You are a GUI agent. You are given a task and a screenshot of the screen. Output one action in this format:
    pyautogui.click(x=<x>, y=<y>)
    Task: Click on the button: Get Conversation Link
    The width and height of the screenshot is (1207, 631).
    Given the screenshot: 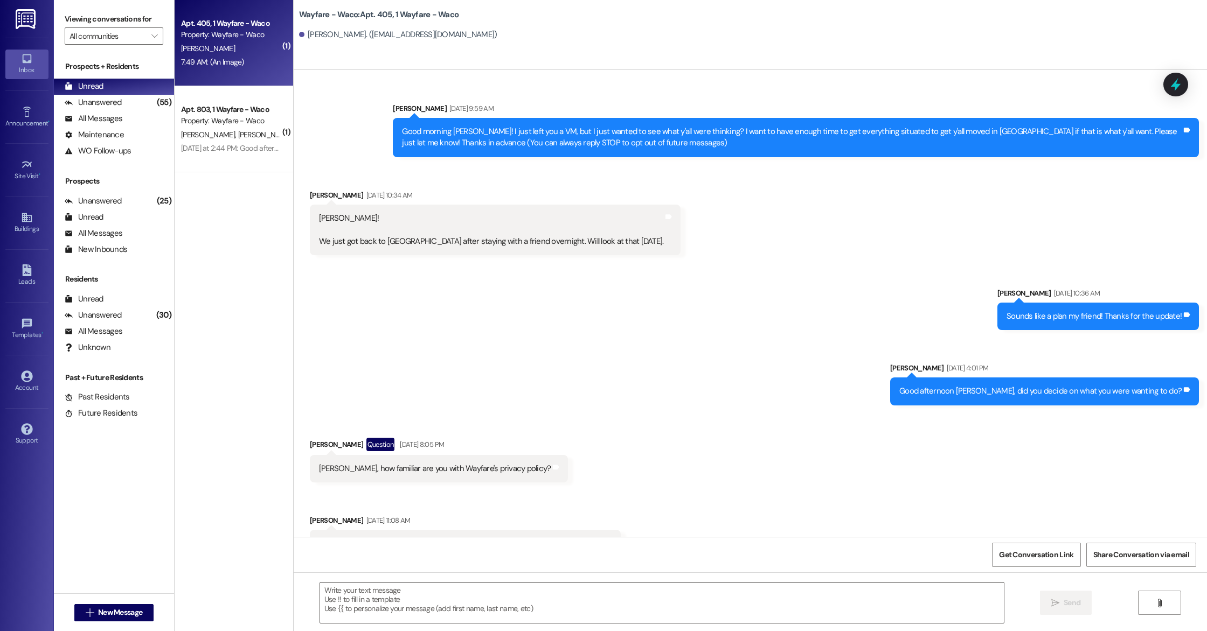 What is the action you would take?
    pyautogui.click(x=1036, y=555)
    